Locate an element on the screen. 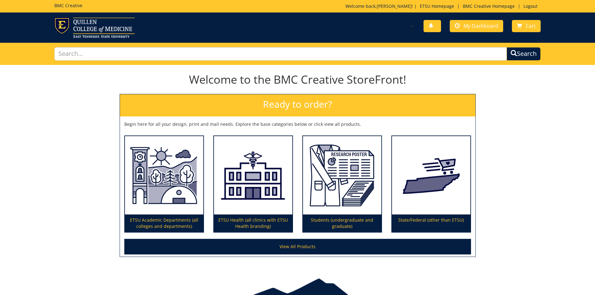 Image resolution: width=595 pixels, height=295 pixels. p: Students (undergraduate and graduate) is located at coordinates (342, 223).